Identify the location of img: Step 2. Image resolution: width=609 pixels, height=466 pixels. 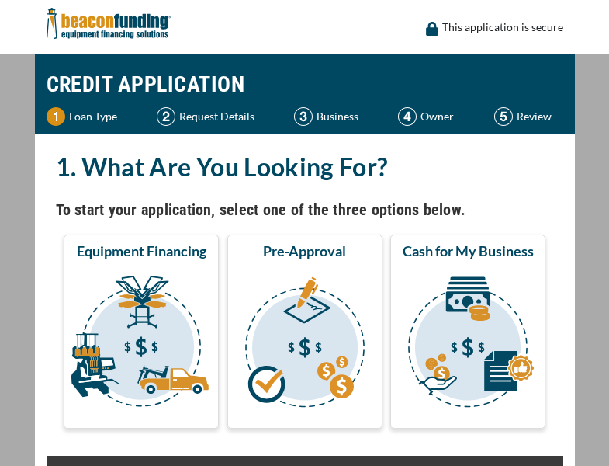
(166, 116).